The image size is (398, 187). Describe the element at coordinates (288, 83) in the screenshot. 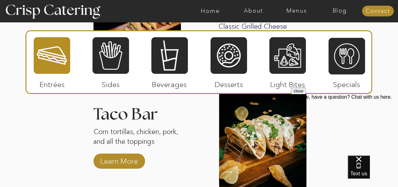

I see `p: Light Bites` at that location.